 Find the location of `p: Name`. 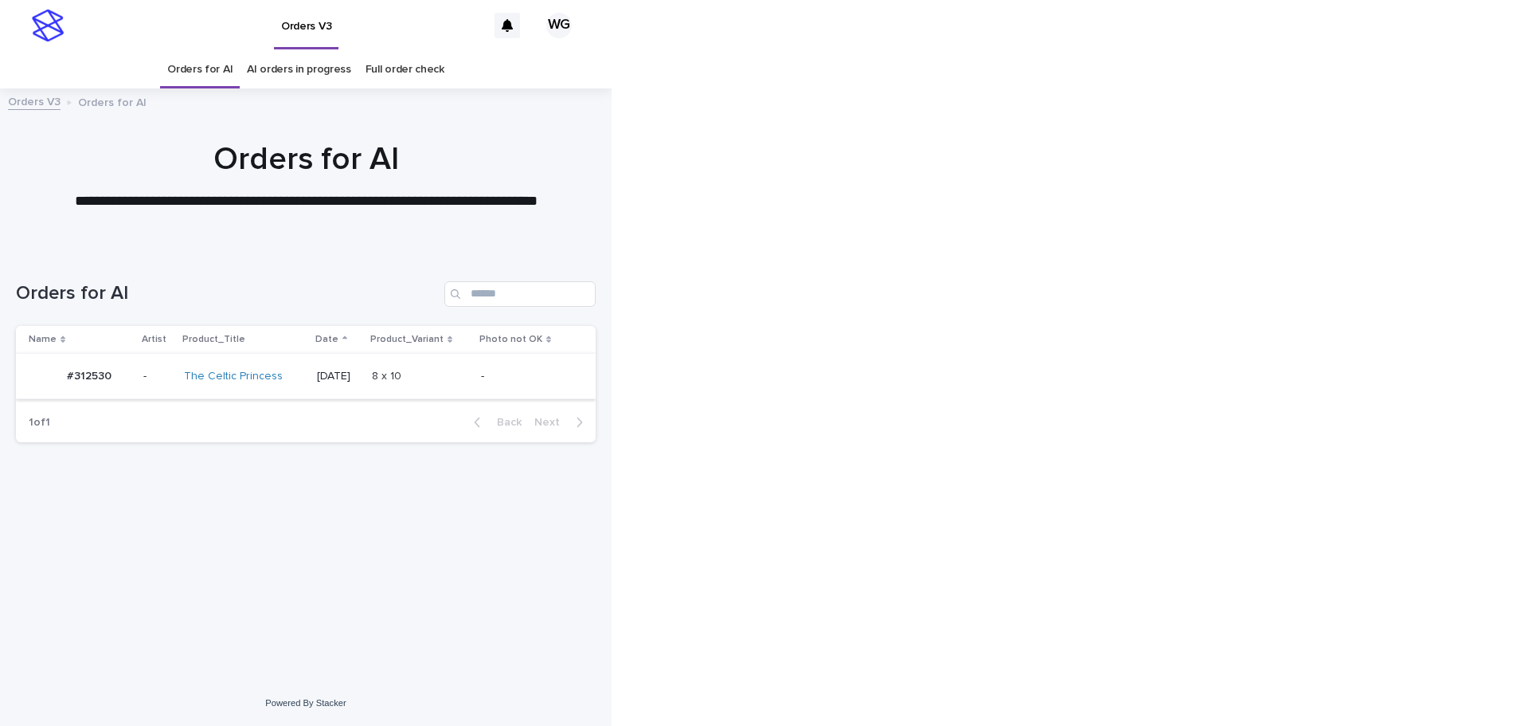

p: Name is located at coordinates (42, 339).